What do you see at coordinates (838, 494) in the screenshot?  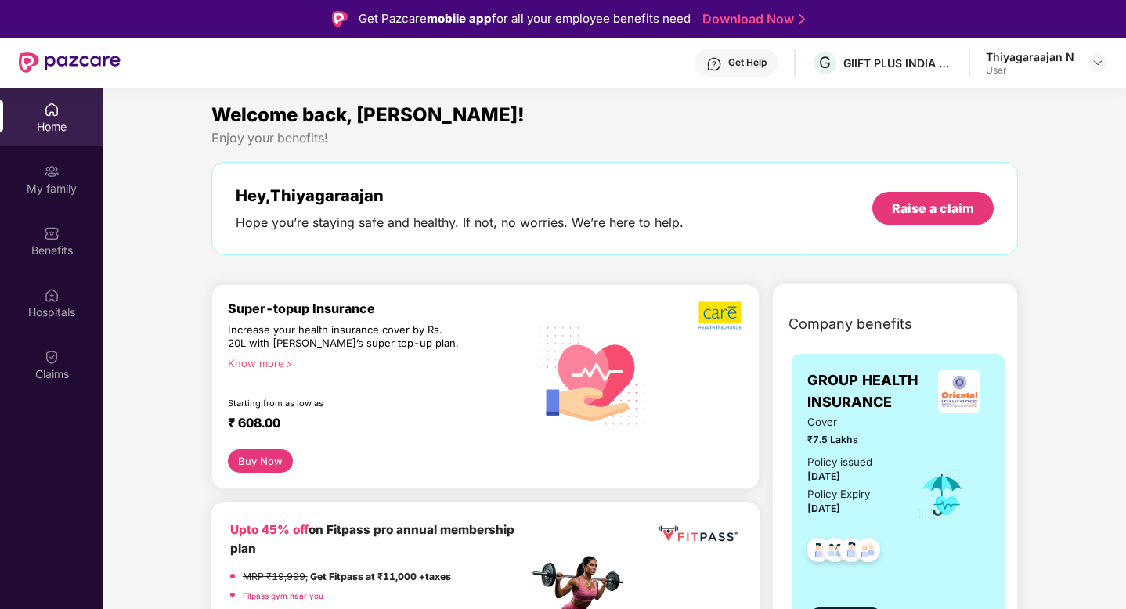 I see `div: Policy Expiry` at bounding box center [838, 494].